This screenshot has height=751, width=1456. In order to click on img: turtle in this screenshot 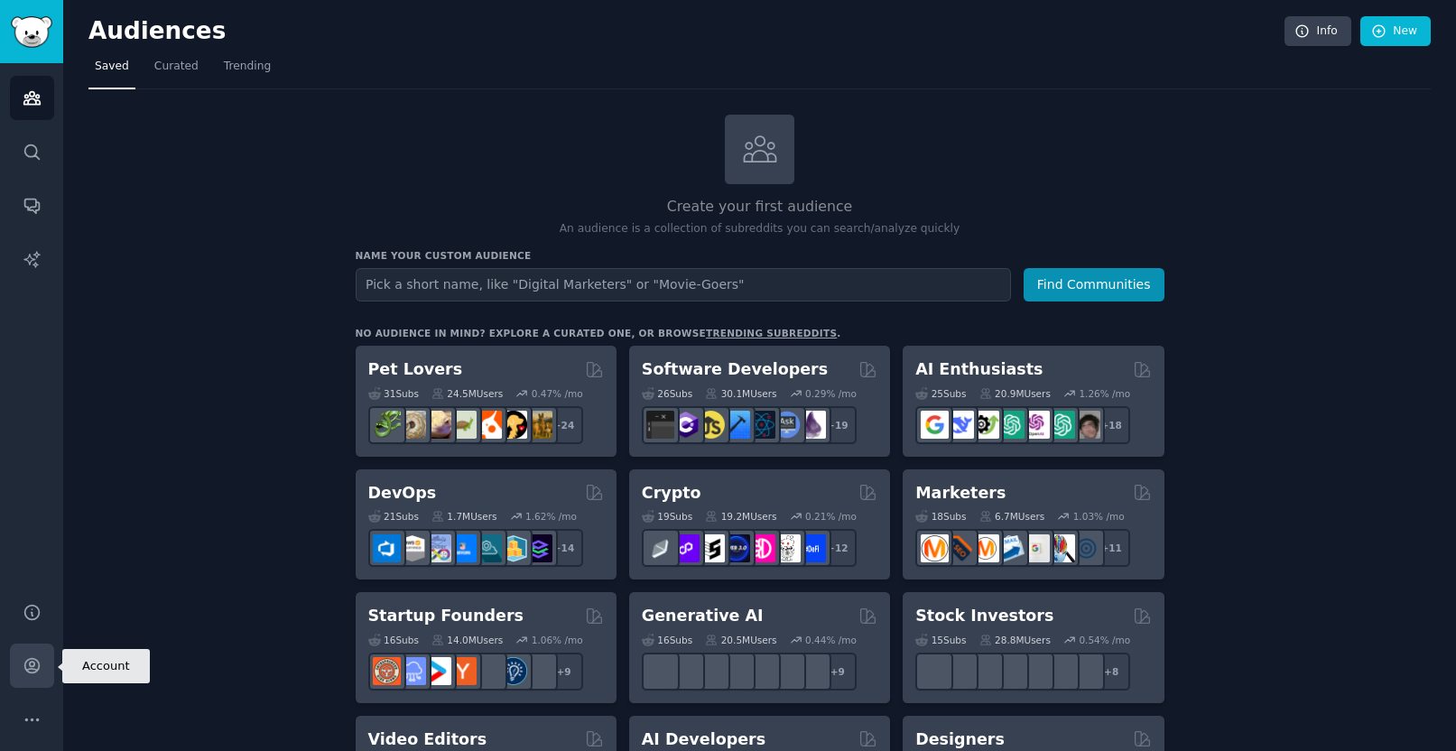, I will do `click(462, 424)`.